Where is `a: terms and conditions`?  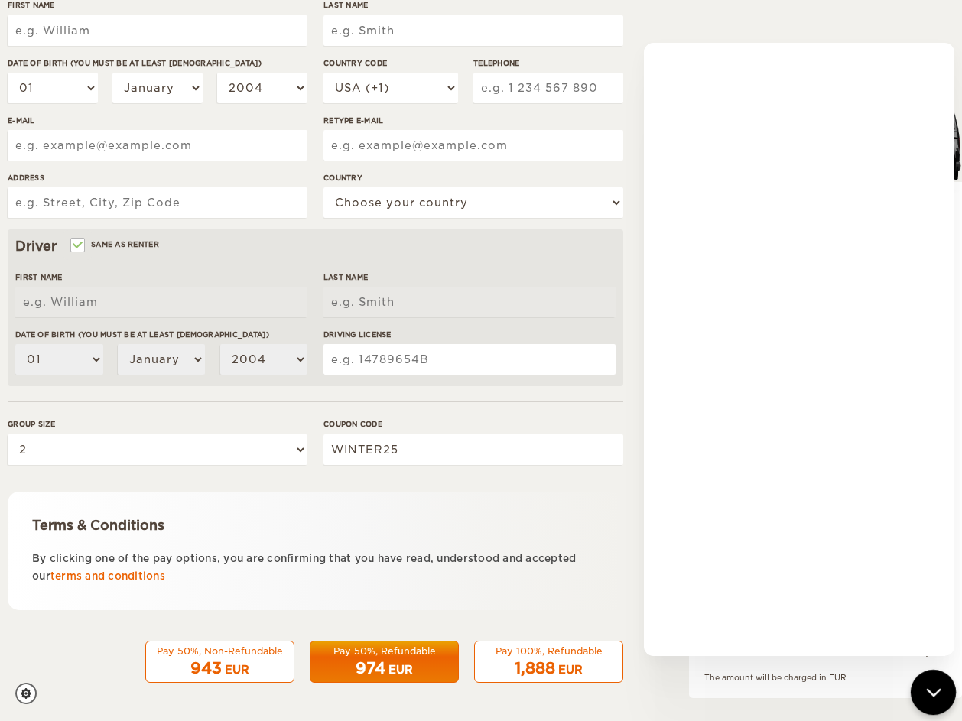
a: terms and conditions is located at coordinates (108, 576).